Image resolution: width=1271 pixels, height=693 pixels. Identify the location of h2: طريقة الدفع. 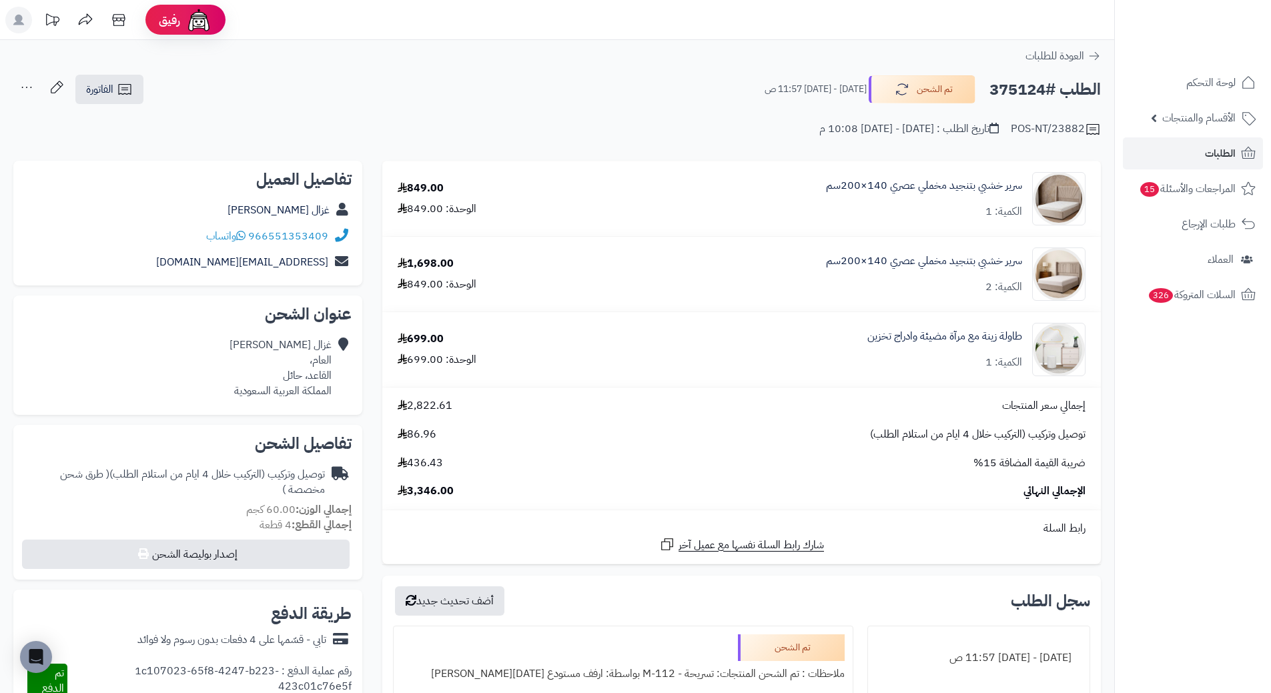
(311, 614).